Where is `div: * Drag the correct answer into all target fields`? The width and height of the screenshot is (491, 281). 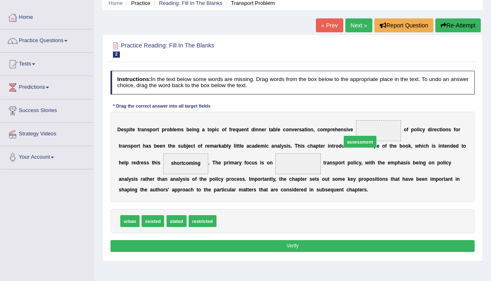
div: * Drag the correct answer into all target fields is located at coordinates (162, 106).